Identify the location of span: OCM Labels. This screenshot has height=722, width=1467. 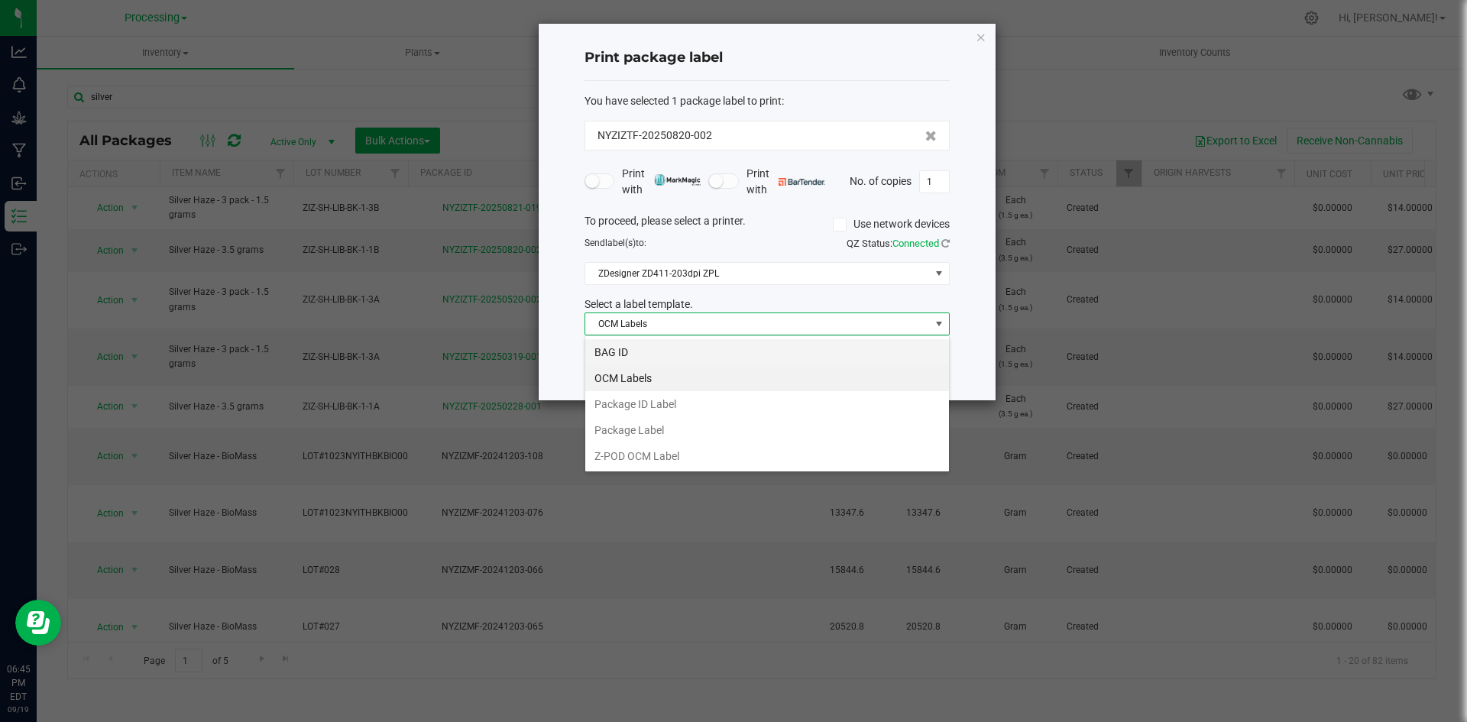
(757, 324).